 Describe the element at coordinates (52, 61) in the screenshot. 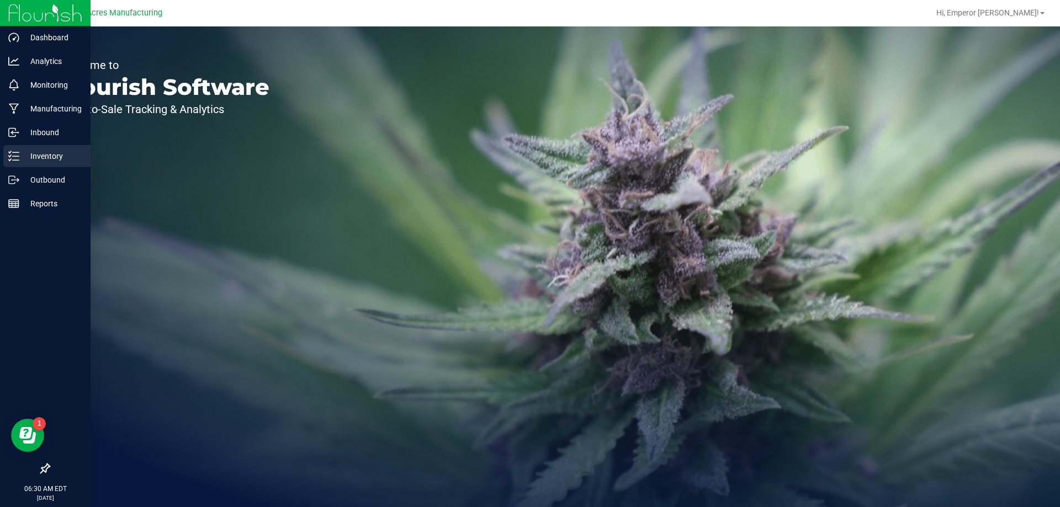

I see `p: Analytics` at that location.